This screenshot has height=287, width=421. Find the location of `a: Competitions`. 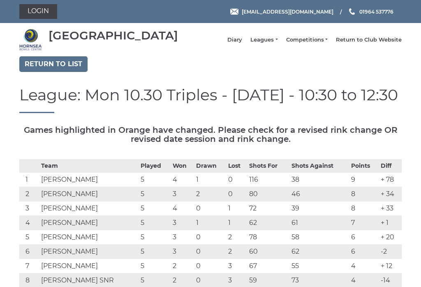

a: Competitions is located at coordinates (306, 40).